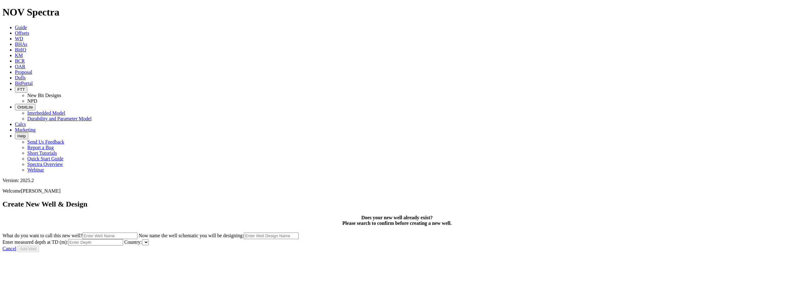 This screenshot has height=285, width=794. Describe the element at coordinates (28, 249) in the screenshot. I see `button: Add Well` at that location.